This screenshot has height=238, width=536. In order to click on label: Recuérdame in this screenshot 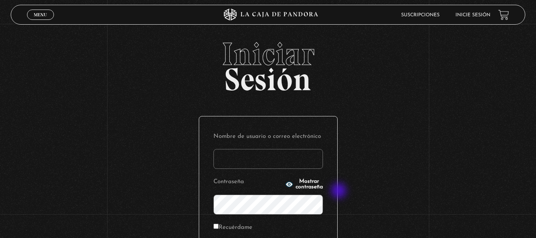, I will do `click(233, 227)`.